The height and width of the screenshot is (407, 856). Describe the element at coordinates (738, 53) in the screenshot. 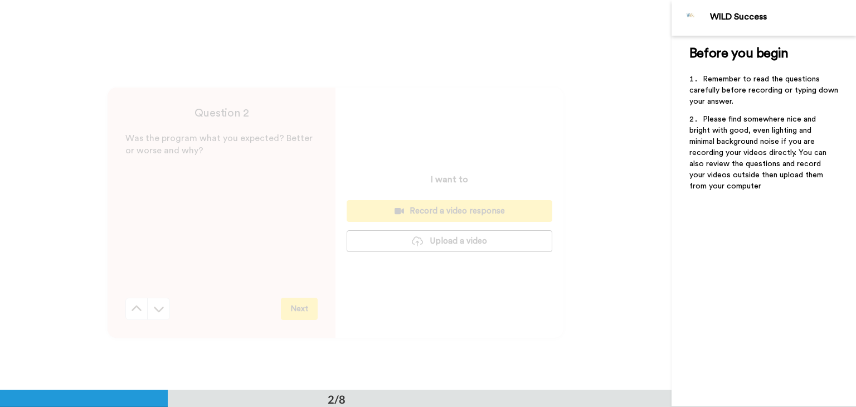

I see `span: Before you begin` at that location.